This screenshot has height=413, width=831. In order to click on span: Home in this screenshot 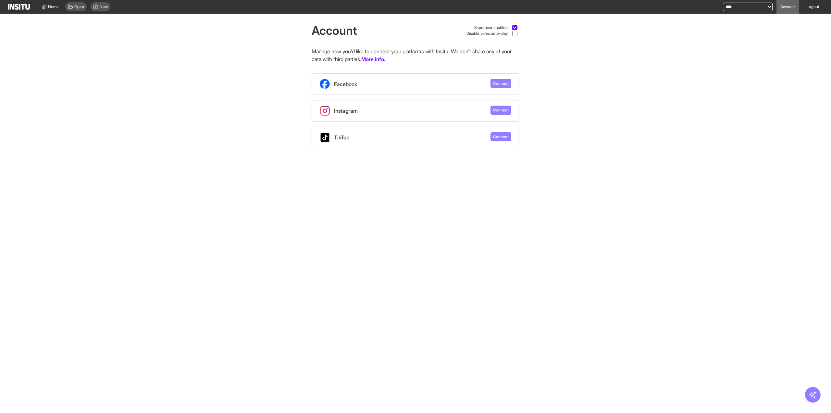, I will do `click(53, 7)`.